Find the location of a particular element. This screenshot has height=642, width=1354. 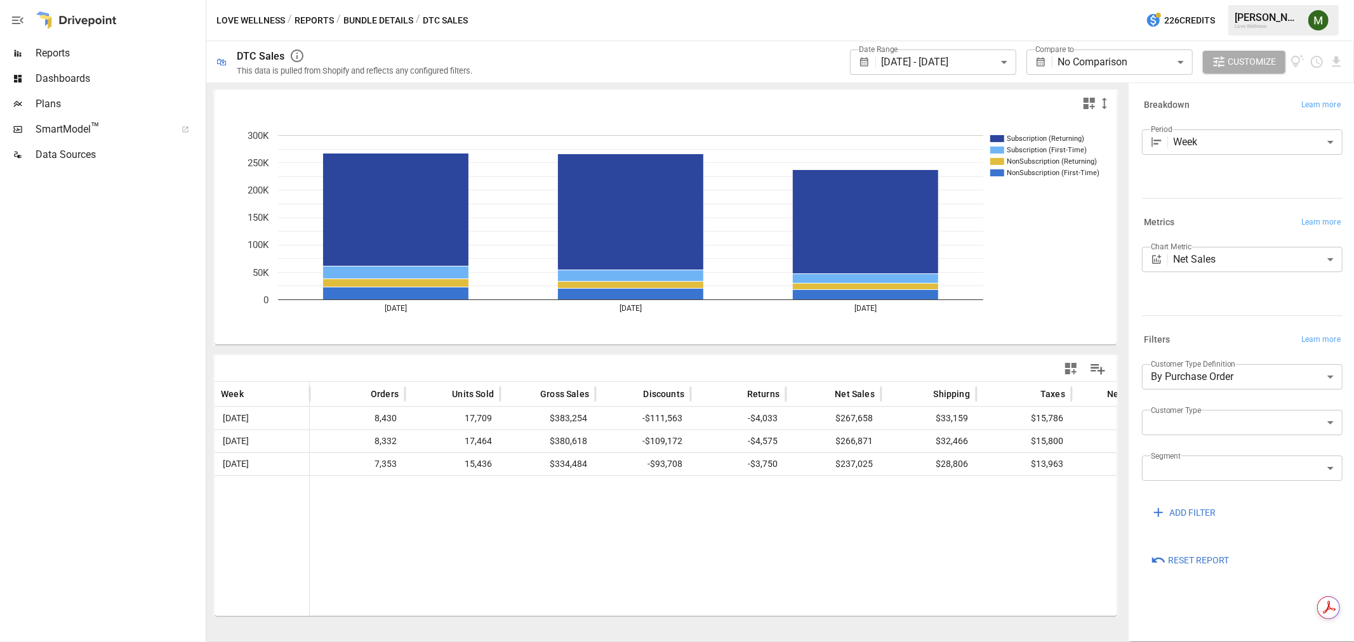

label: Customer Type is located at coordinates (1176, 410).